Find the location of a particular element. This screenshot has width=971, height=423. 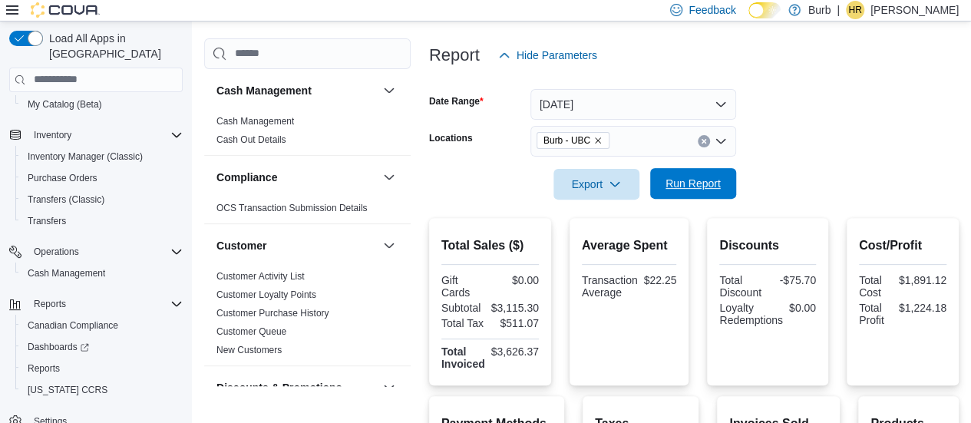

a: Inventory Manager (Classic) is located at coordinates (85, 157).